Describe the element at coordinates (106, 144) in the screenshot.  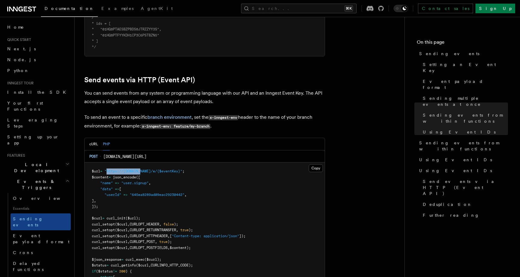
I see `button: PHP` at that location.